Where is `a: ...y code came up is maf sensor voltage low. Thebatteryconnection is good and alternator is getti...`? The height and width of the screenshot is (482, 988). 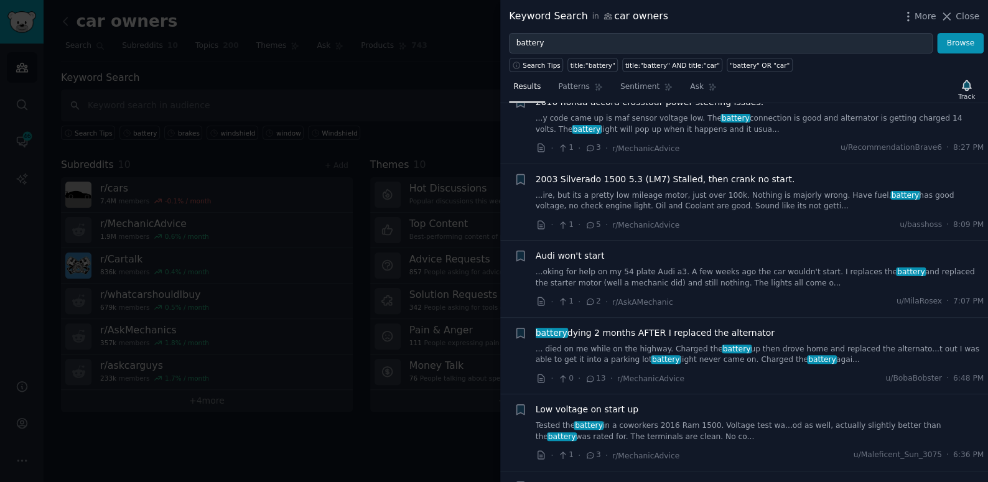
a: ...y code came up is maf sensor voltage low. Thebatteryconnection is good and alternator is getti... is located at coordinates (760, 124).